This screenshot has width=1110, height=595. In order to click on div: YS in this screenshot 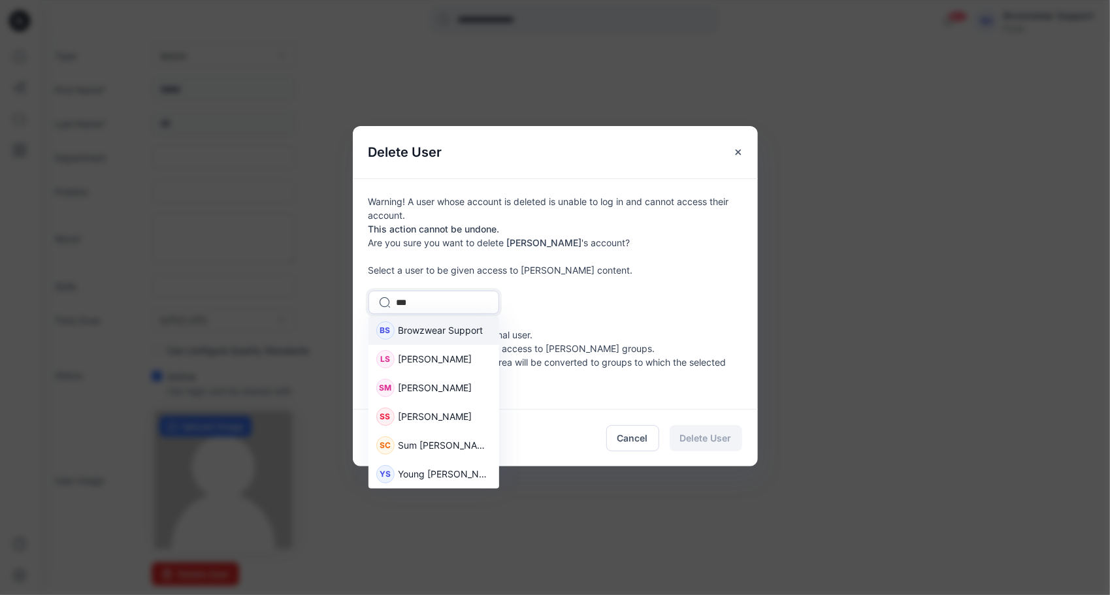, I will do `click(385, 474)`.